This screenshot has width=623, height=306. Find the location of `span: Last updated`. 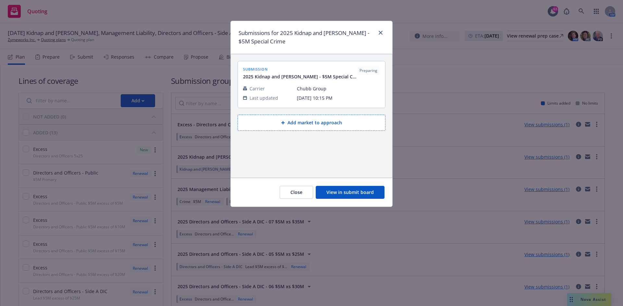

span: Last updated is located at coordinates (264, 98).